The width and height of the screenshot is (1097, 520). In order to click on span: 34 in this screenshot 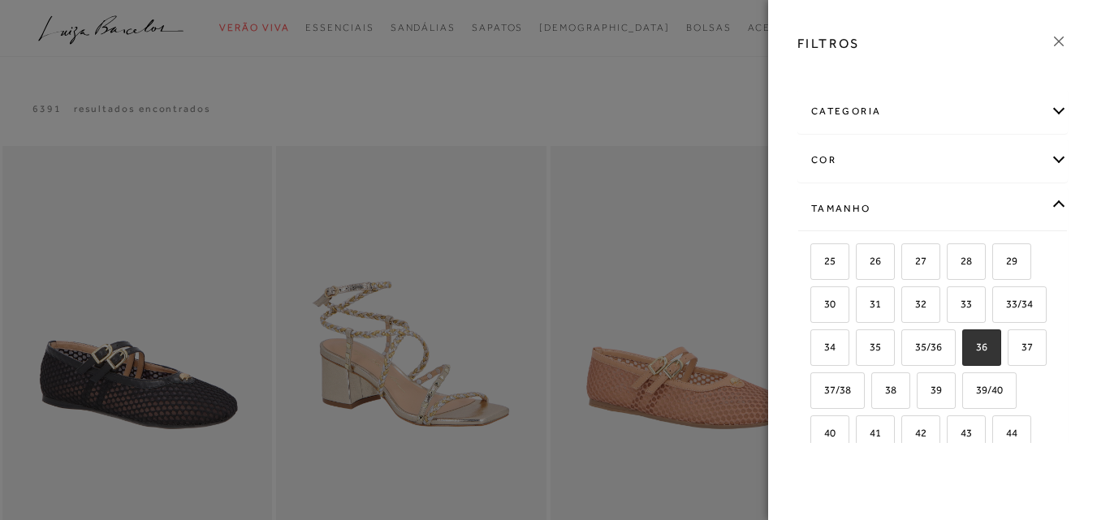, I will do `click(823, 347)`.